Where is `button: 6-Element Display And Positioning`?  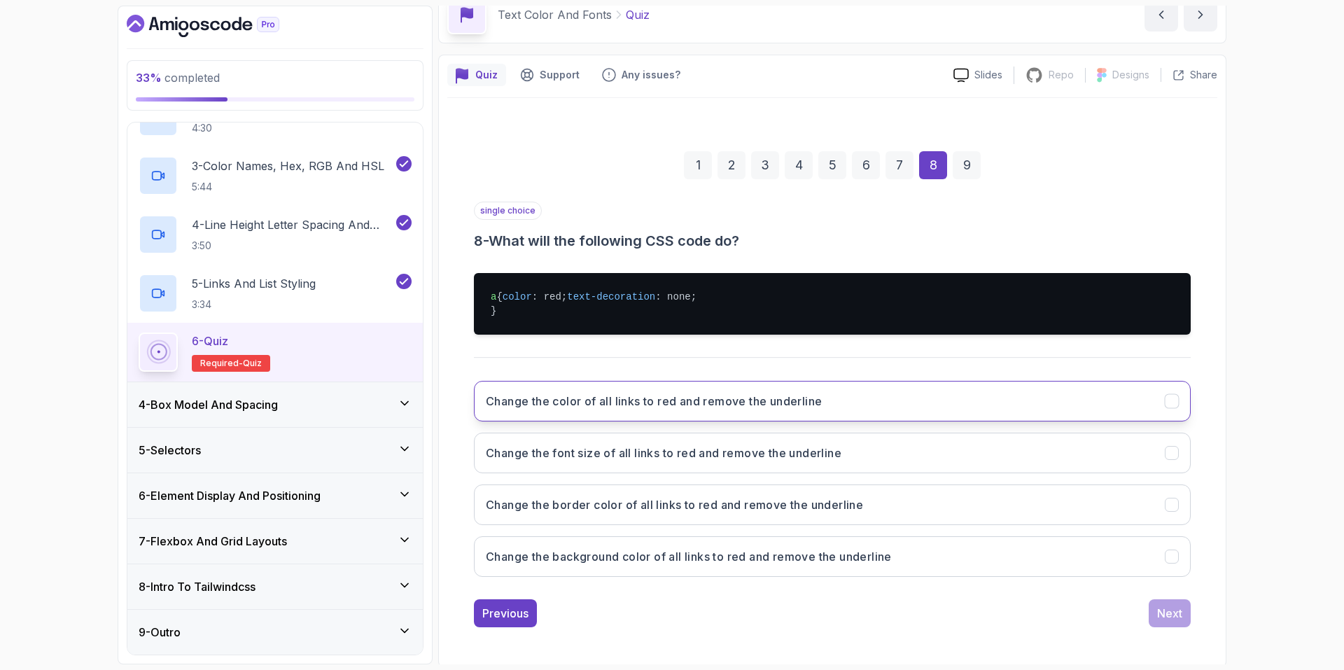 button: 6-Element Display And Positioning is located at coordinates (275, 495).